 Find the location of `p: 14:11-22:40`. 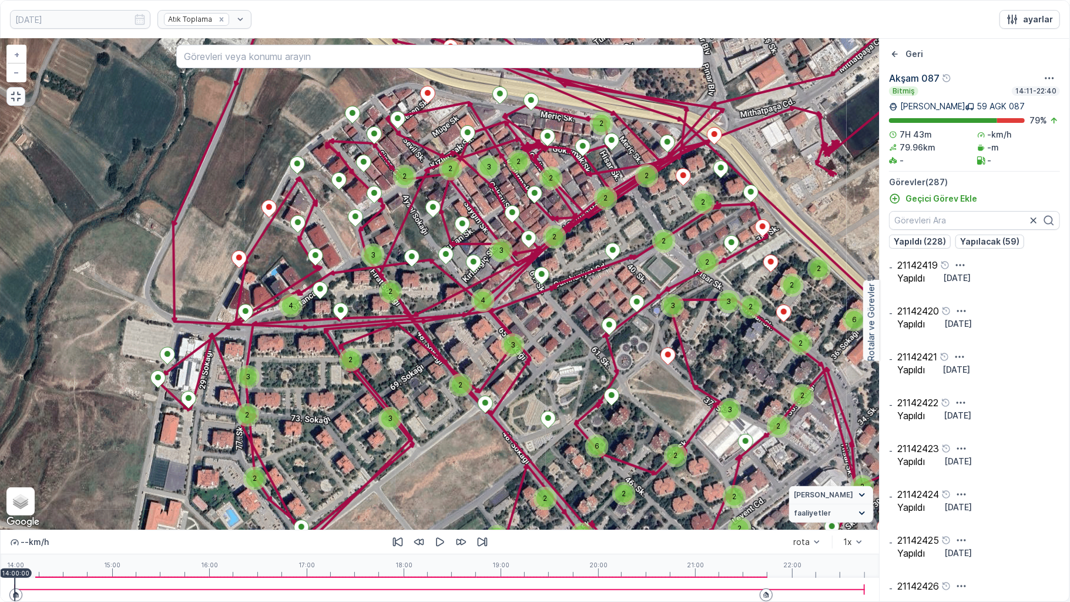

p: 14:11-22:40 is located at coordinates (1036, 91).